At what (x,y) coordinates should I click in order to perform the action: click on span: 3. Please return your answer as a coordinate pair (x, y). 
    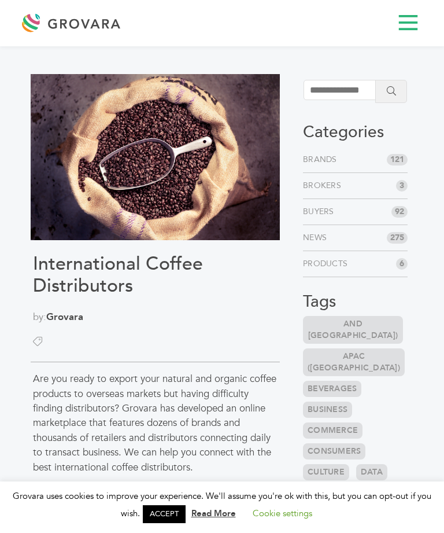
    Looking at the image, I should click on (402, 186).